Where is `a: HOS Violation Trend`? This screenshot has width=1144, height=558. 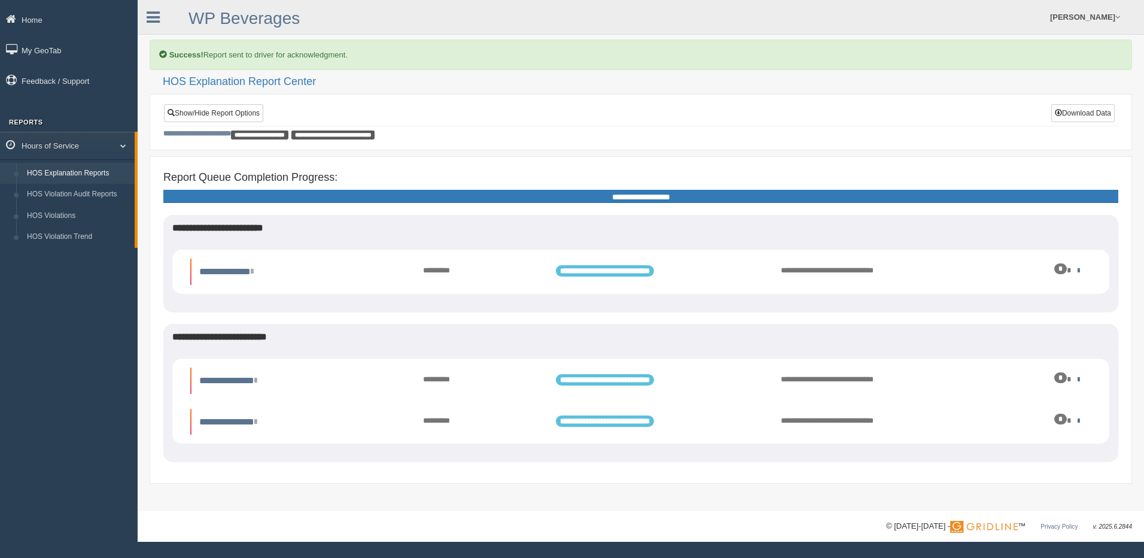
a: HOS Violation Trend is located at coordinates (78, 237).